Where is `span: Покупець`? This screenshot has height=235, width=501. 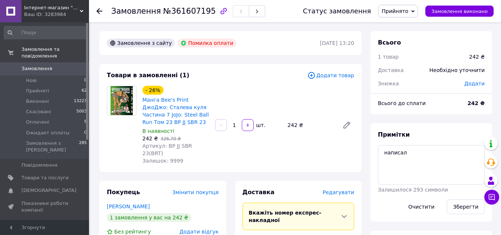 span: Покупець is located at coordinates (124, 192).